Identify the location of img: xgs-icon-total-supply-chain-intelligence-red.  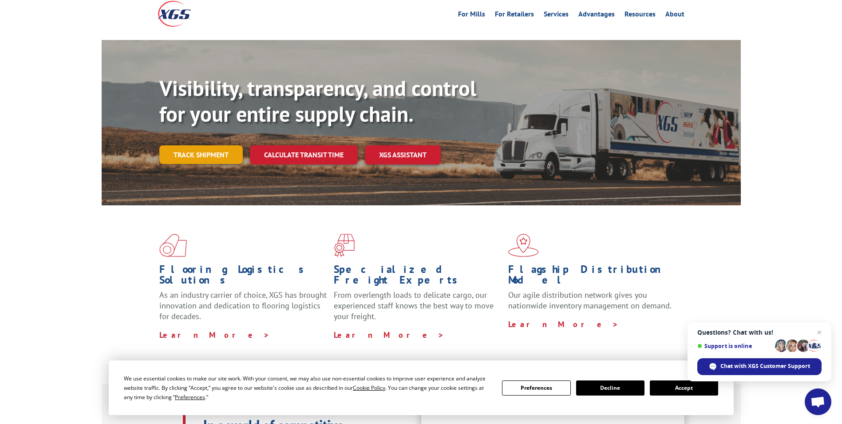
(173, 245).